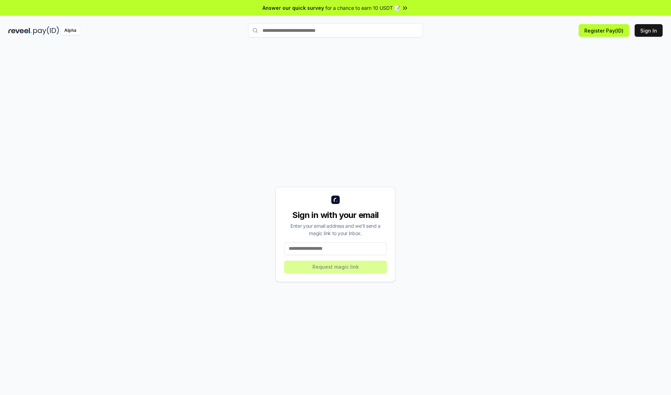  Describe the element at coordinates (46, 30) in the screenshot. I see `img: pay_id` at that location.